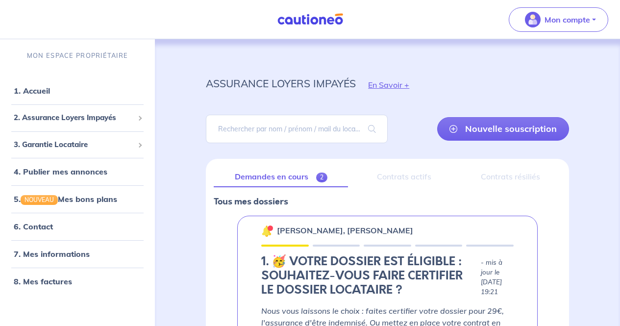 This screenshot has width=620, height=326. What do you see at coordinates (43, 281) in the screenshot?
I see `a: 8. Mes factures` at bounding box center [43, 281].